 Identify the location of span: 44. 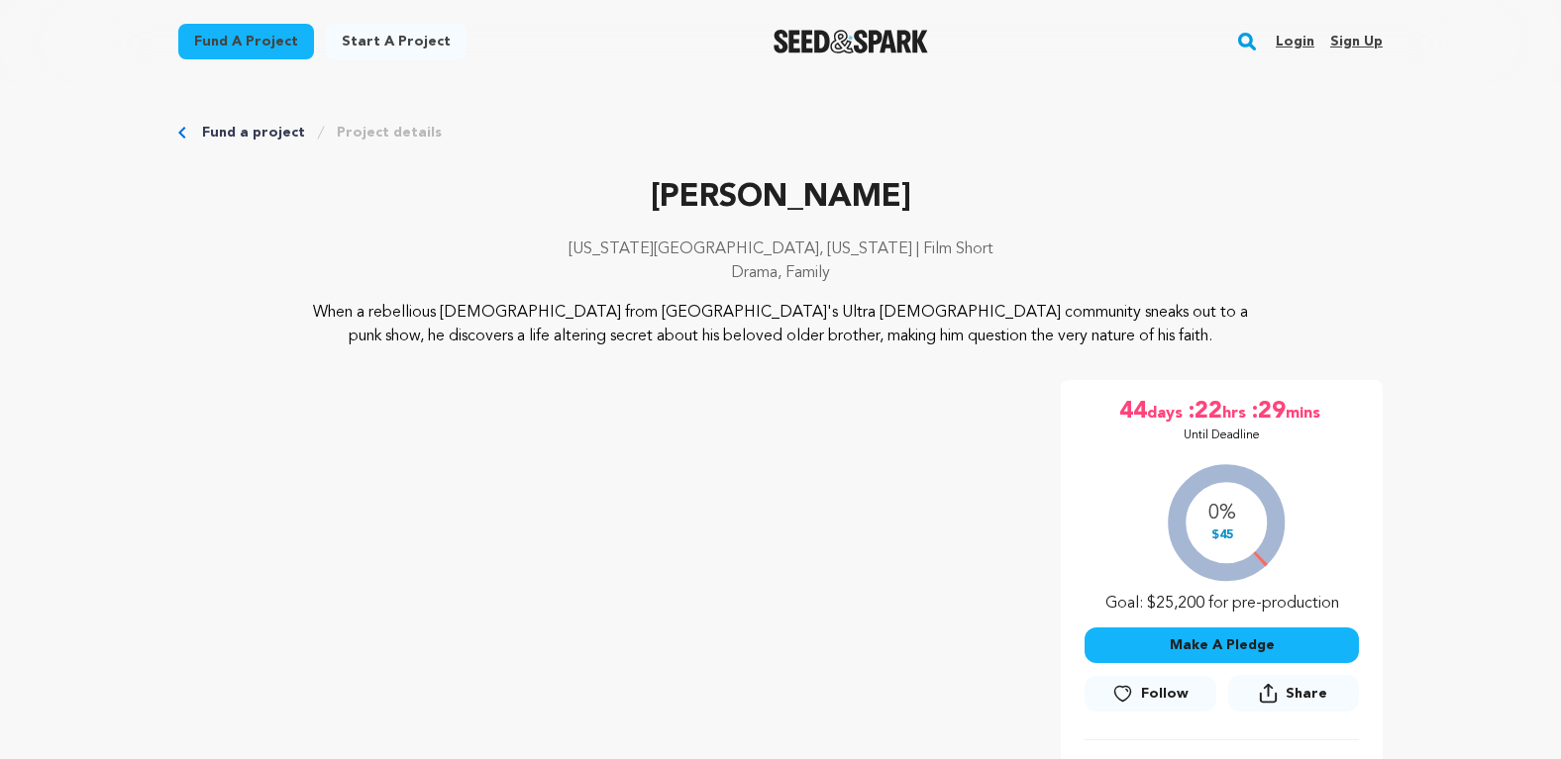
(1133, 412).